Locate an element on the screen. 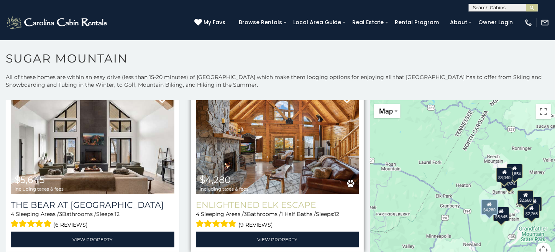 Image resolution: width=555 pixels, height=252 pixels. a: Local Area Guide is located at coordinates (317, 22).